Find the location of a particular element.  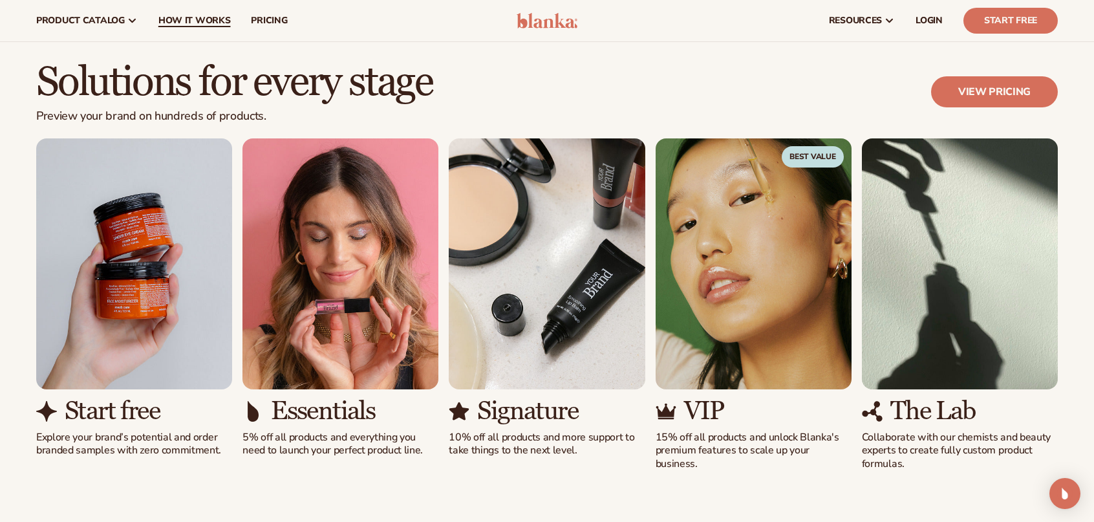

div: 5 / 5 is located at coordinates (960, 304).